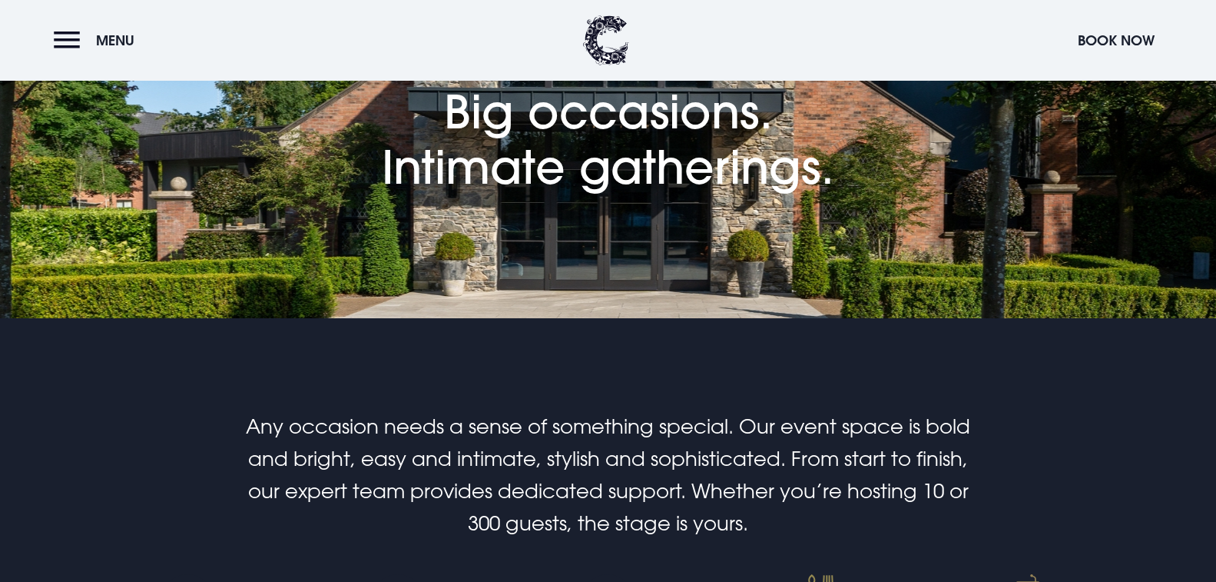 This screenshot has height=582, width=1216. What do you see at coordinates (115, 40) in the screenshot?
I see `span: Menu` at bounding box center [115, 40].